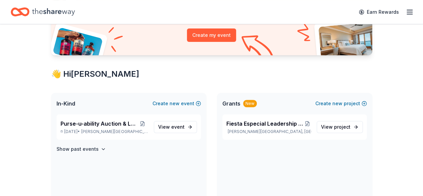 The image size is (423, 196). What do you see at coordinates (379, 12) in the screenshot?
I see `a: Earn Rewards` at bounding box center [379, 12].